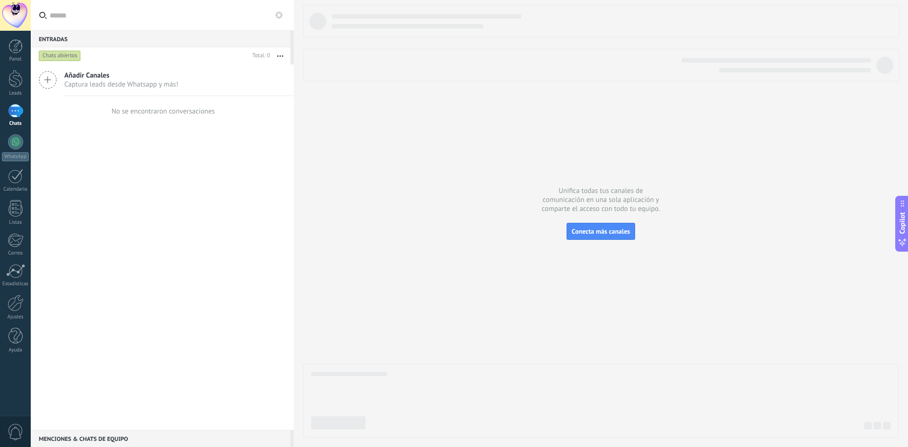 The image size is (908, 447). I want to click on button: Conecta más canales, so click(601, 231).